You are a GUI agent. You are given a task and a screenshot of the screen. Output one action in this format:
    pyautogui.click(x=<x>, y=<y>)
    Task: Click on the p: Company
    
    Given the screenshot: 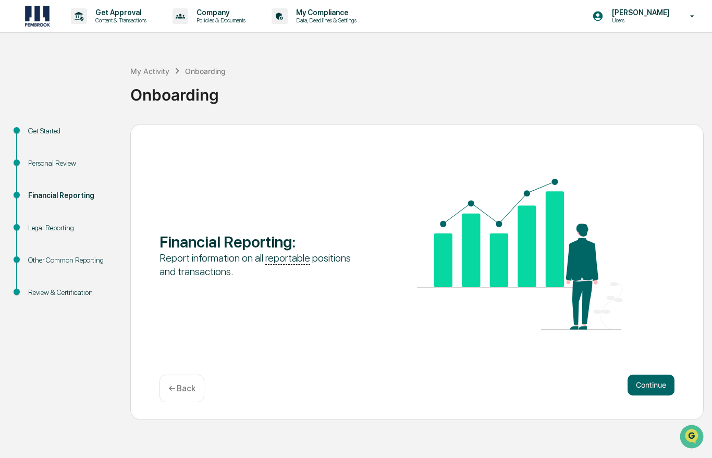 What is the action you would take?
    pyautogui.click(x=219, y=13)
    